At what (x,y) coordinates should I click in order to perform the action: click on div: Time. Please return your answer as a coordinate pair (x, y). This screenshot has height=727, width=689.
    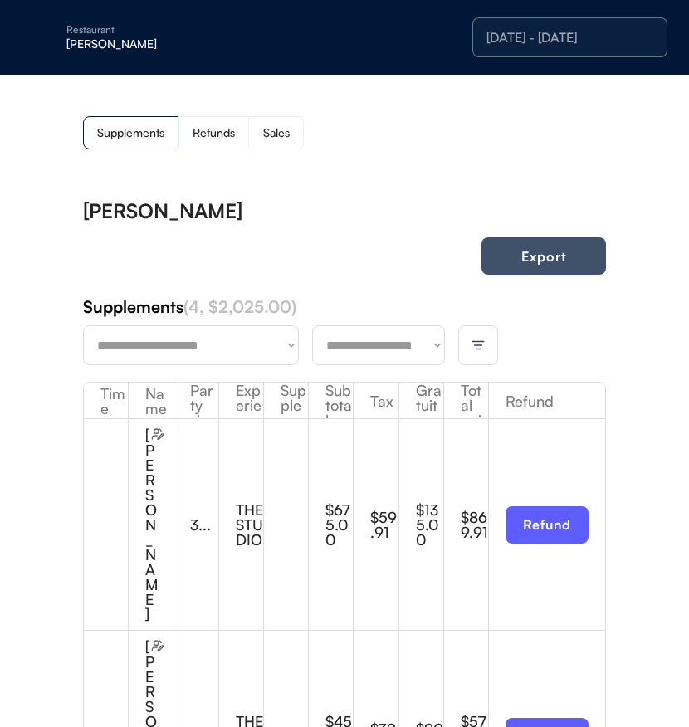
    Looking at the image, I should click on (105, 401).